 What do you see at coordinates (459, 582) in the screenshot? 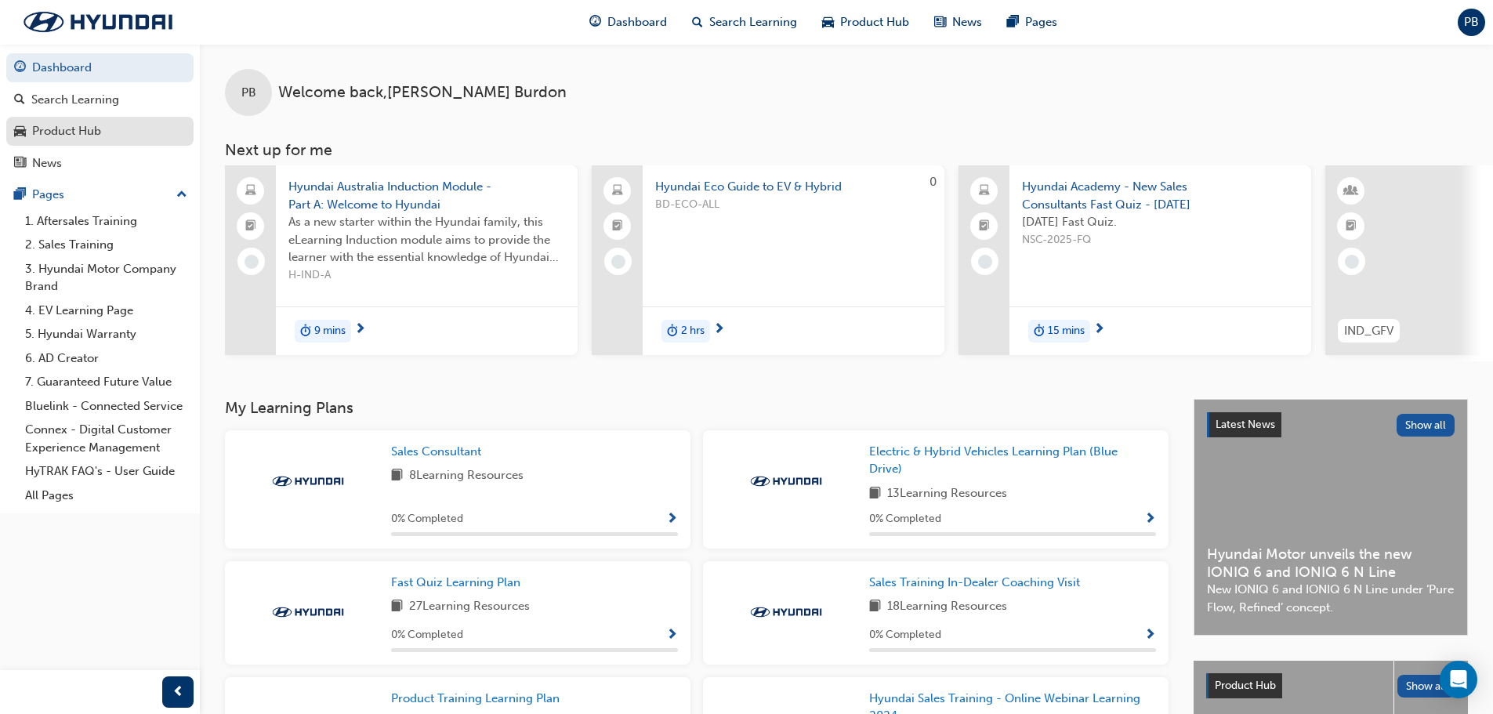
I see `a: Fast Quiz Learning Plan` at bounding box center [459, 582].